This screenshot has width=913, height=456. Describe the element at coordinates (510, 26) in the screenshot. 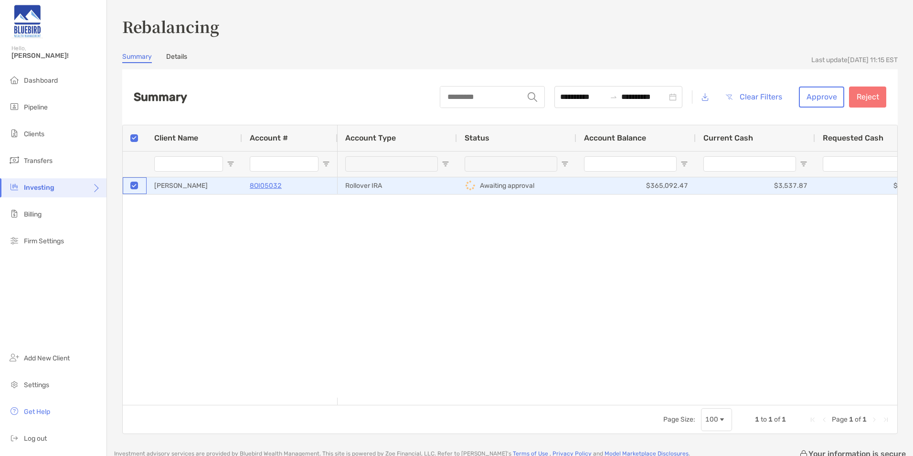

I see `h3: Rebalancing` at that location.